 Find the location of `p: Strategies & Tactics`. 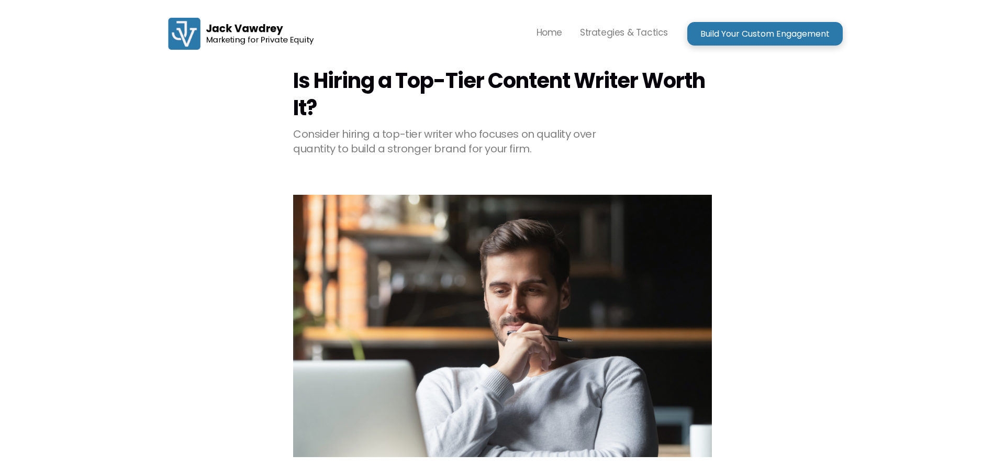

p: Strategies & Tactics is located at coordinates (624, 32).